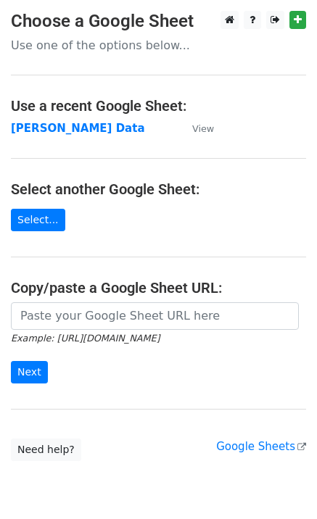 Image resolution: width=317 pixels, height=519 pixels. Describe the element at coordinates (154, 316) in the screenshot. I see `input: Paste your Google Sheet URL here` at that location.